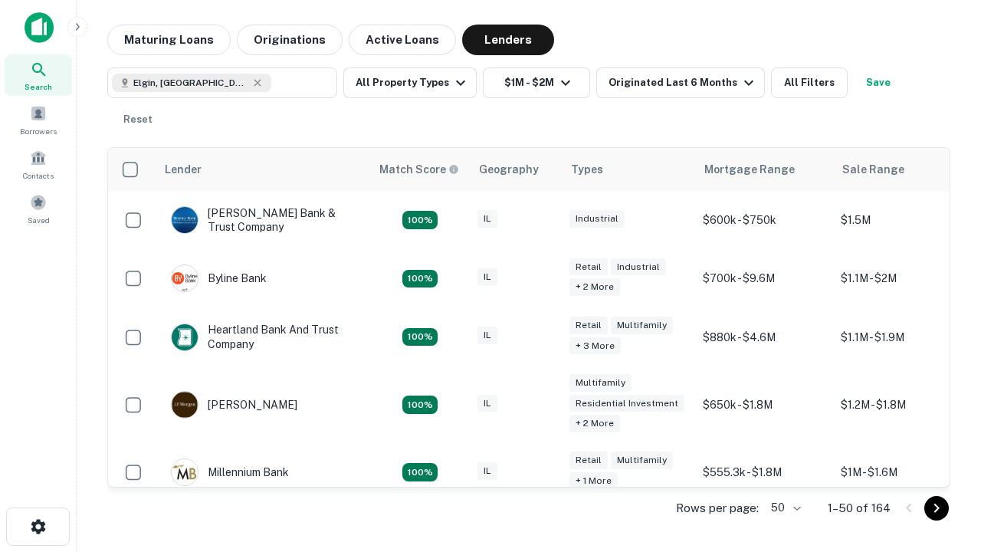 The width and height of the screenshot is (981, 552). What do you see at coordinates (138, 120) in the screenshot?
I see `button: Reset` at bounding box center [138, 120].